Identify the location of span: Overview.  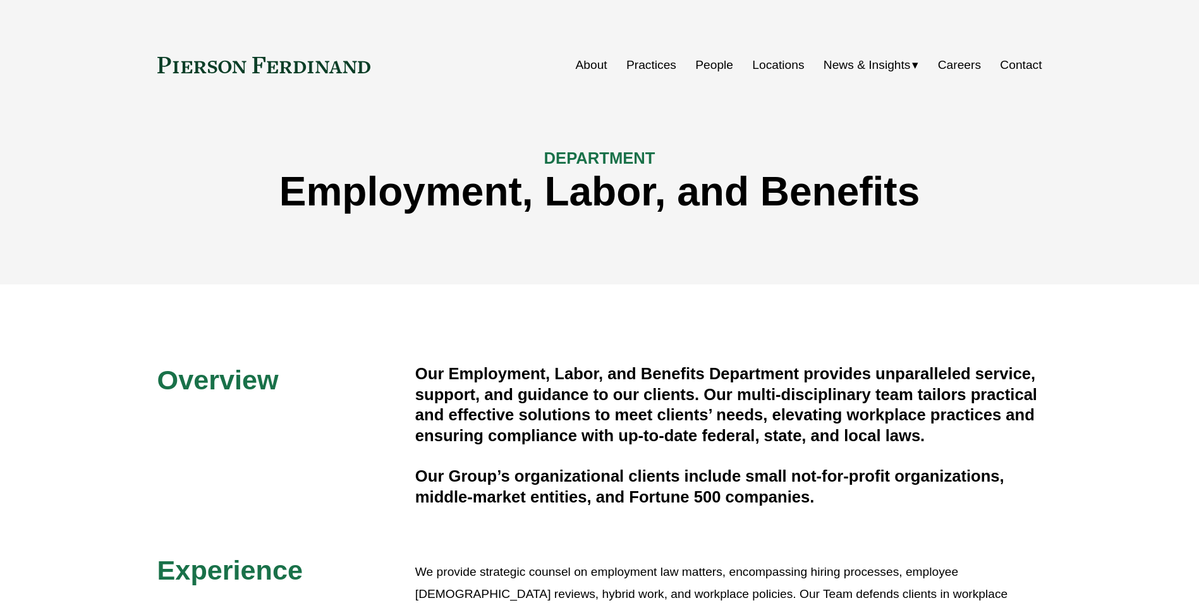
(218, 380).